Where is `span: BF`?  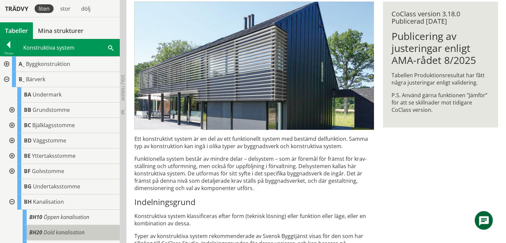 span: BF is located at coordinates (27, 171).